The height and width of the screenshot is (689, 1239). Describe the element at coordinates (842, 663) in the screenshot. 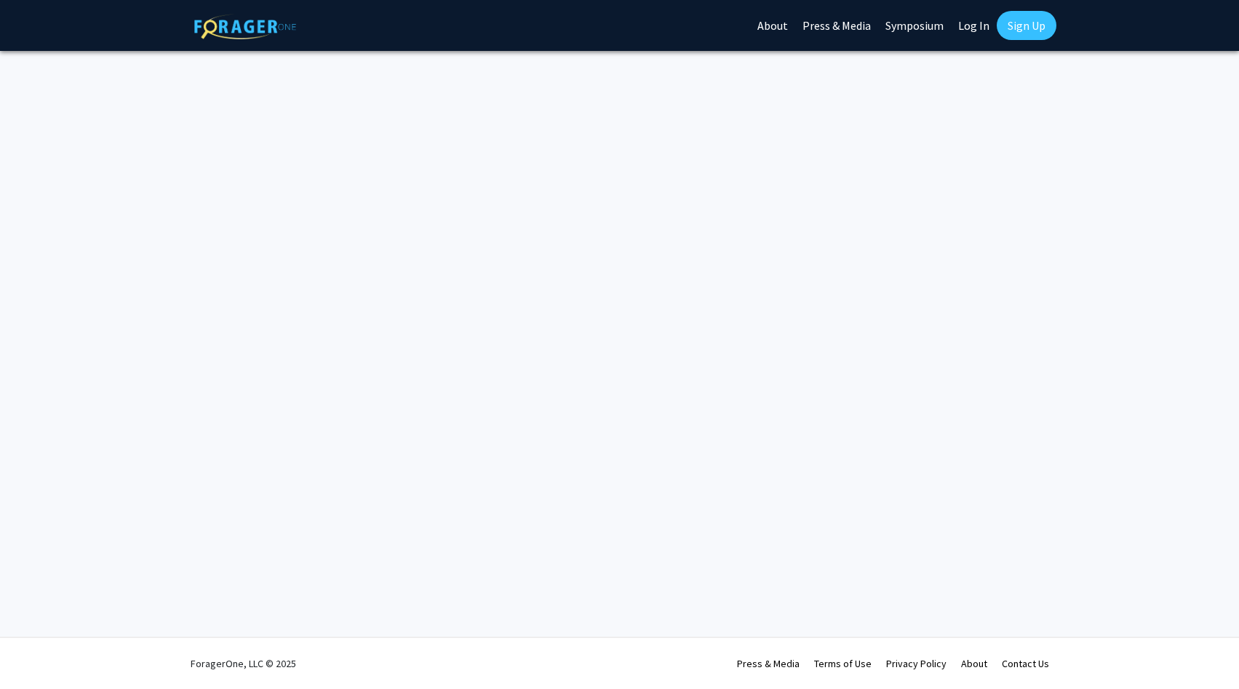

I see `a: Terms of Use` at that location.